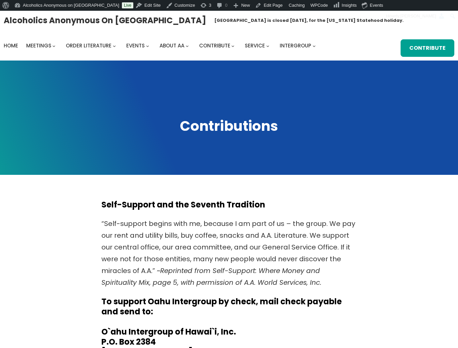 This screenshot has width=458, height=348. Describe the element at coordinates (54, 45) in the screenshot. I see `button: Meetings submenu` at that location.